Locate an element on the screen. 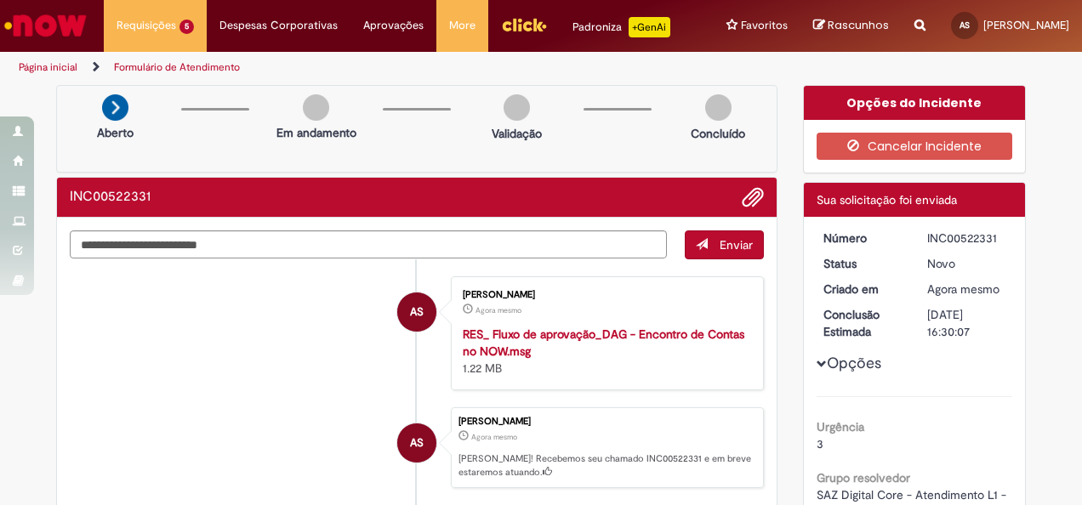  dt: Status is located at coordinates (862, 264).